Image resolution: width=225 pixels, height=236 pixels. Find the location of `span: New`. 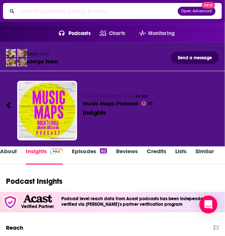

span: New is located at coordinates (208, 5).